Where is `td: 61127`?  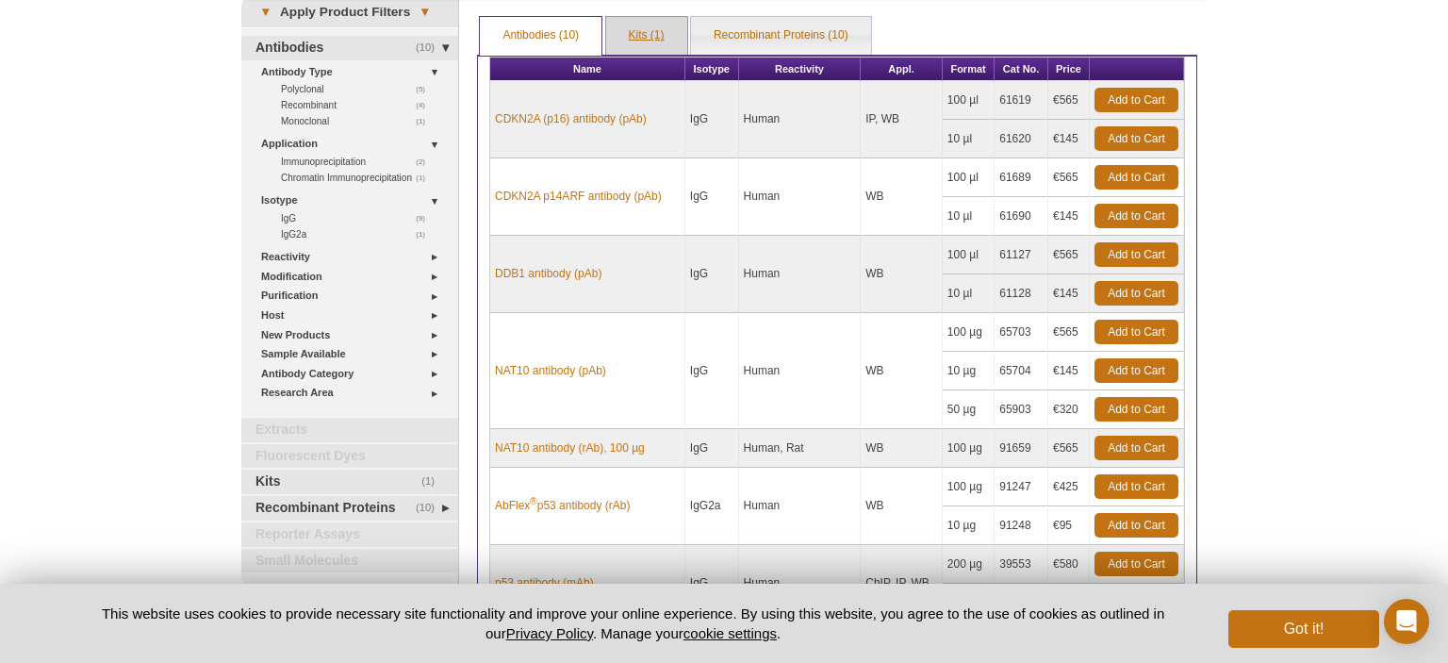 td: 61127 is located at coordinates (1021, 255).